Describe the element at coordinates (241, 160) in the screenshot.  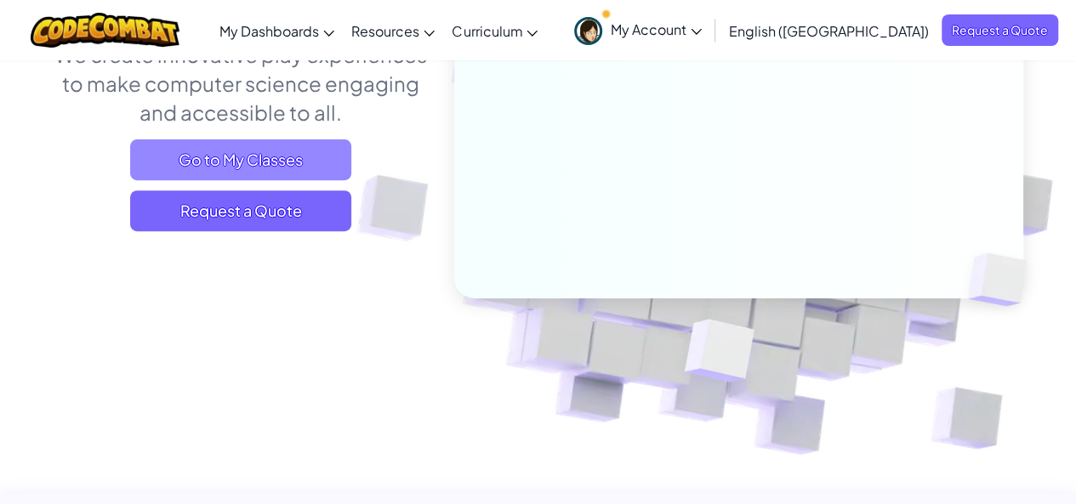
I see `span: Go to My Classes` at that location.